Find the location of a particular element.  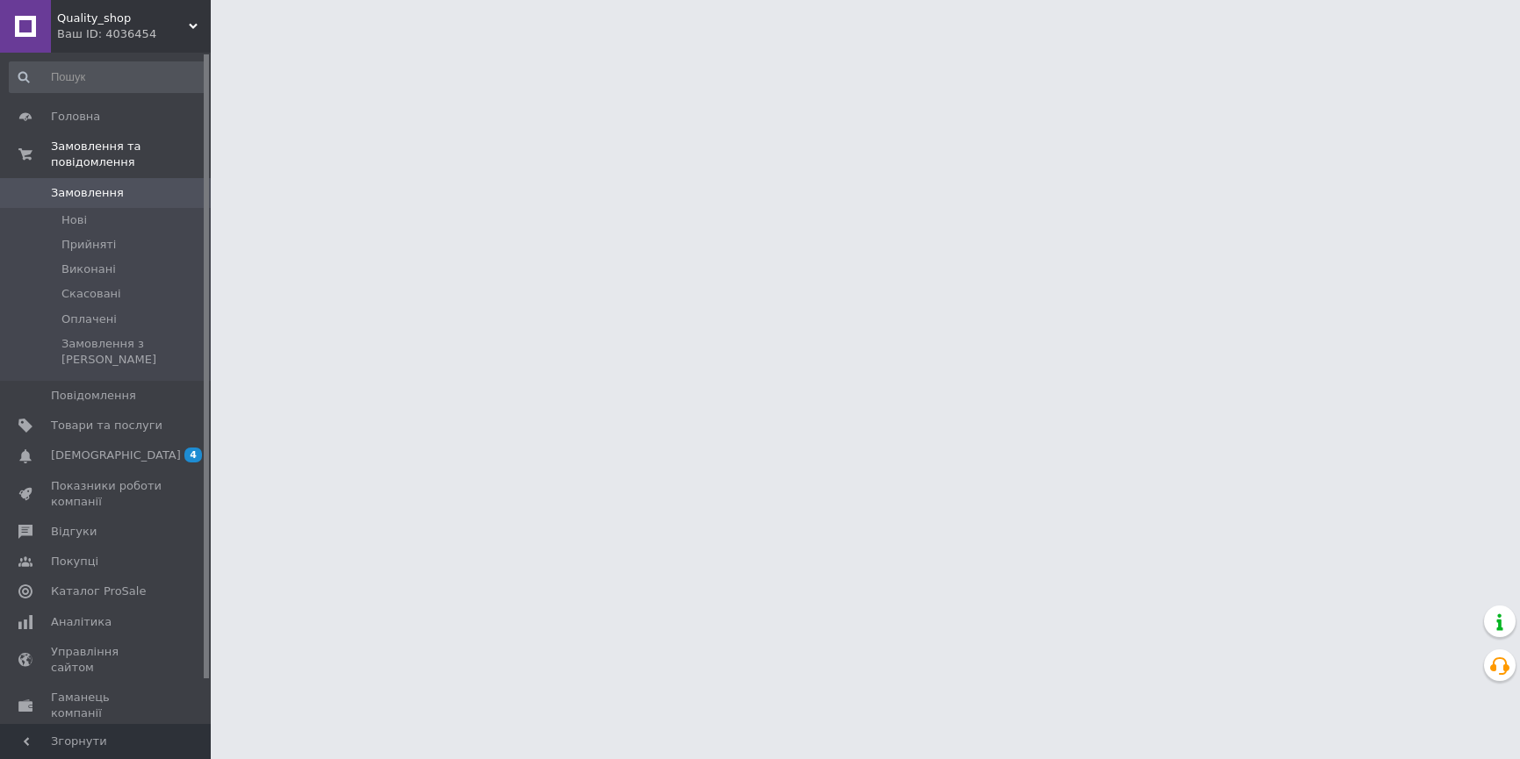

span: Покупці is located at coordinates (75, 562).